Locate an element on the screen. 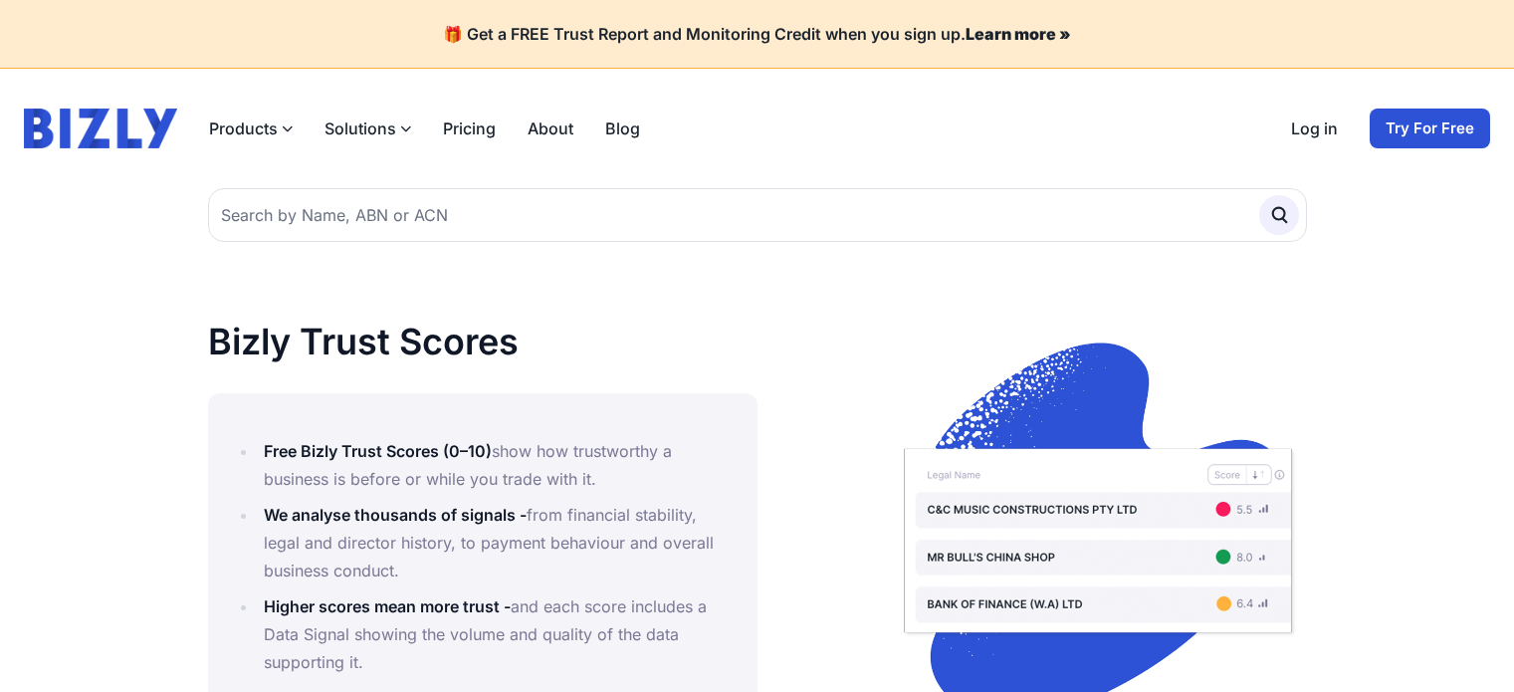  a: Pricing is located at coordinates (469, 128).